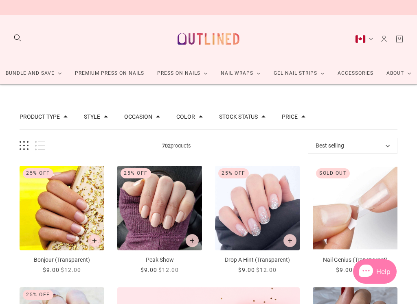 The width and height of the screenshot is (417, 304). I want to click on a: Drop A Hint (Transparent), so click(257, 220).